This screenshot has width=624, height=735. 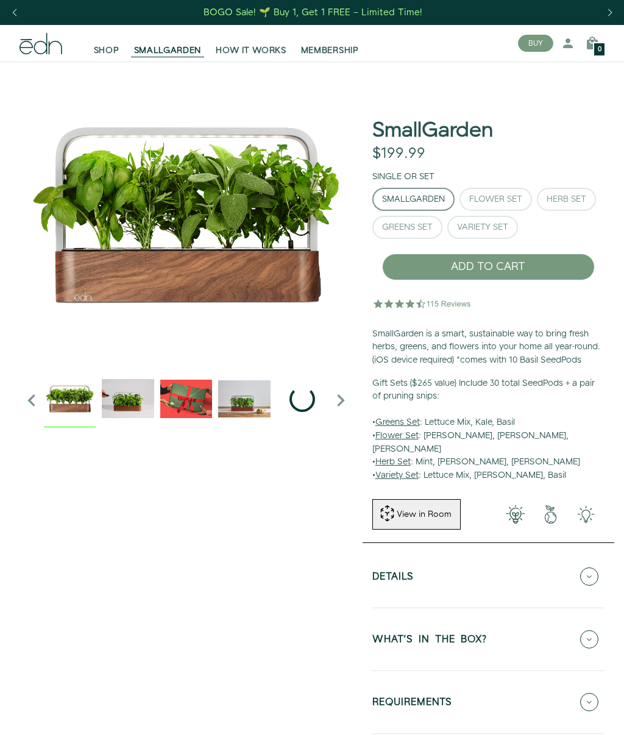 I want to click on span: 0, so click(x=600, y=49).